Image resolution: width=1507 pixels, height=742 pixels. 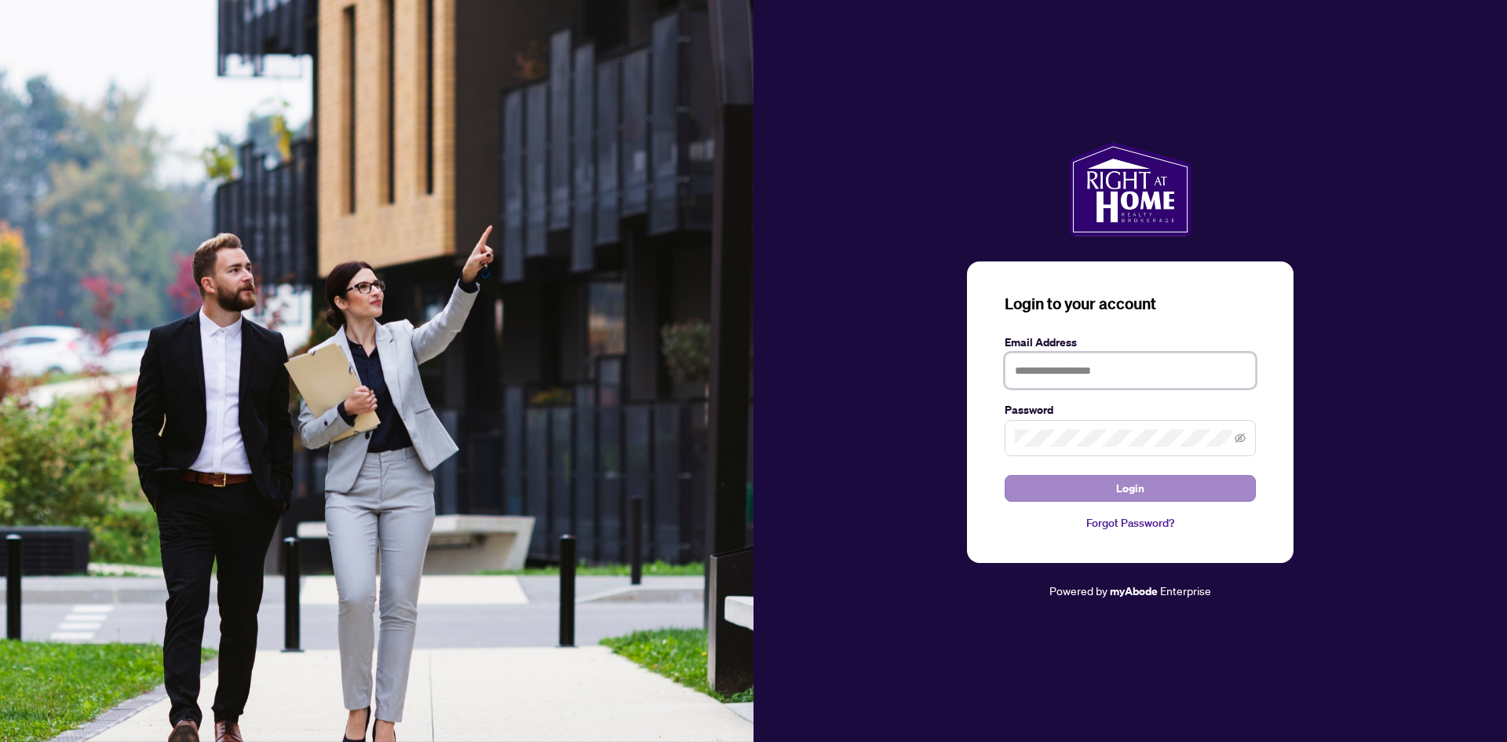 I want to click on a: Forgot Password?, so click(x=1130, y=523).